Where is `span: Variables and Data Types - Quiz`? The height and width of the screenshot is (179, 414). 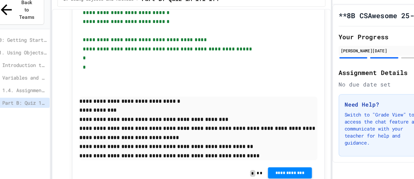 span: Variables and Data Types - Quiz is located at coordinates (38, 80).